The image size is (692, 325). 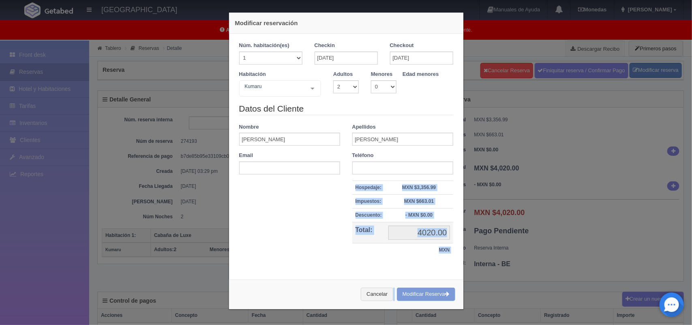 What do you see at coordinates (369, 201) in the screenshot?
I see `th: Impuestos:` at bounding box center [369, 201].